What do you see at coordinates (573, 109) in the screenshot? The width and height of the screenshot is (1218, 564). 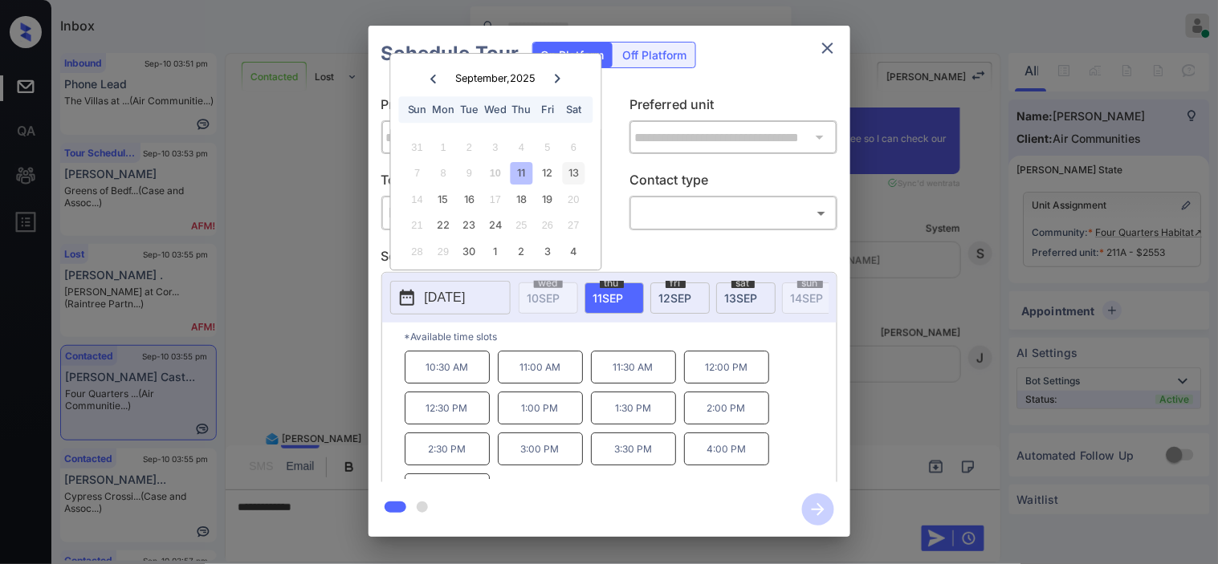 I see `div: Sat` at bounding box center [573, 109].